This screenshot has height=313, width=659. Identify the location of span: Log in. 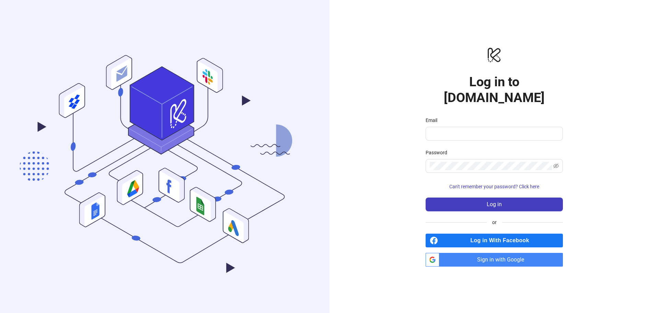
(494, 204).